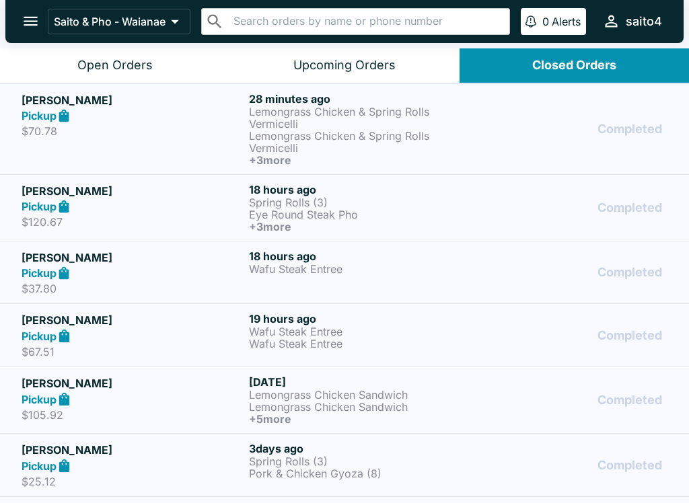 The width and height of the screenshot is (689, 503). What do you see at coordinates (132, 222) in the screenshot?
I see `p: $120.67` at bounding box center [132, 222].